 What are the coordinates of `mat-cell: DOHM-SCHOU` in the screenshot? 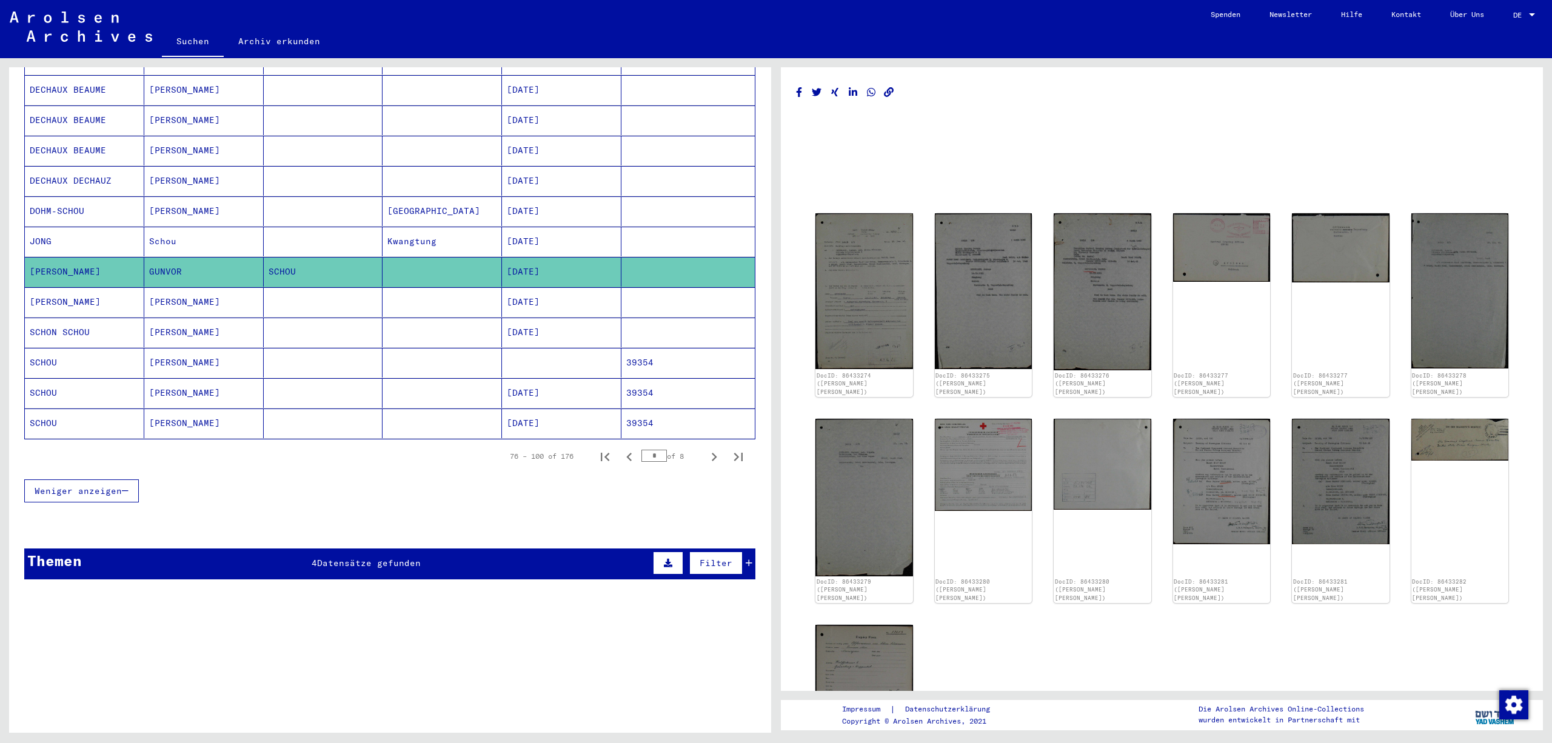 It's located at (84, 211).